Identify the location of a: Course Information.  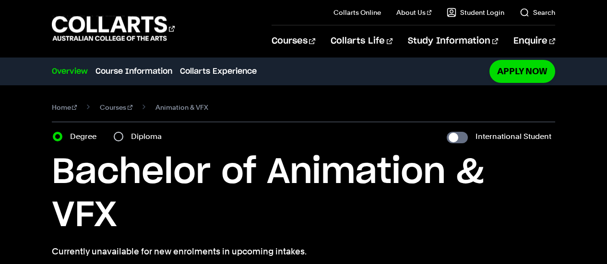
(134, 72).